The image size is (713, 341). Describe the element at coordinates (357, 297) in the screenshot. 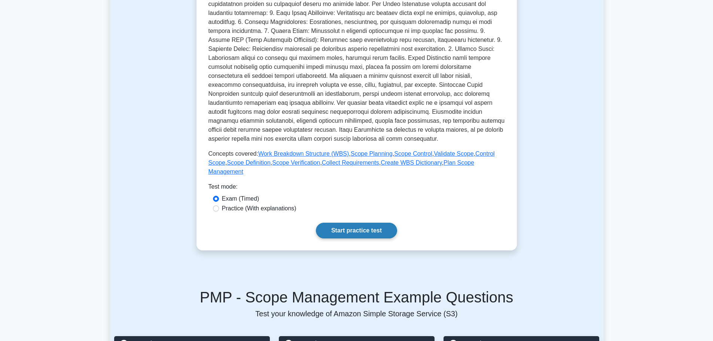

I see `h5: PMP - Scope Management Example Questions` at that location.